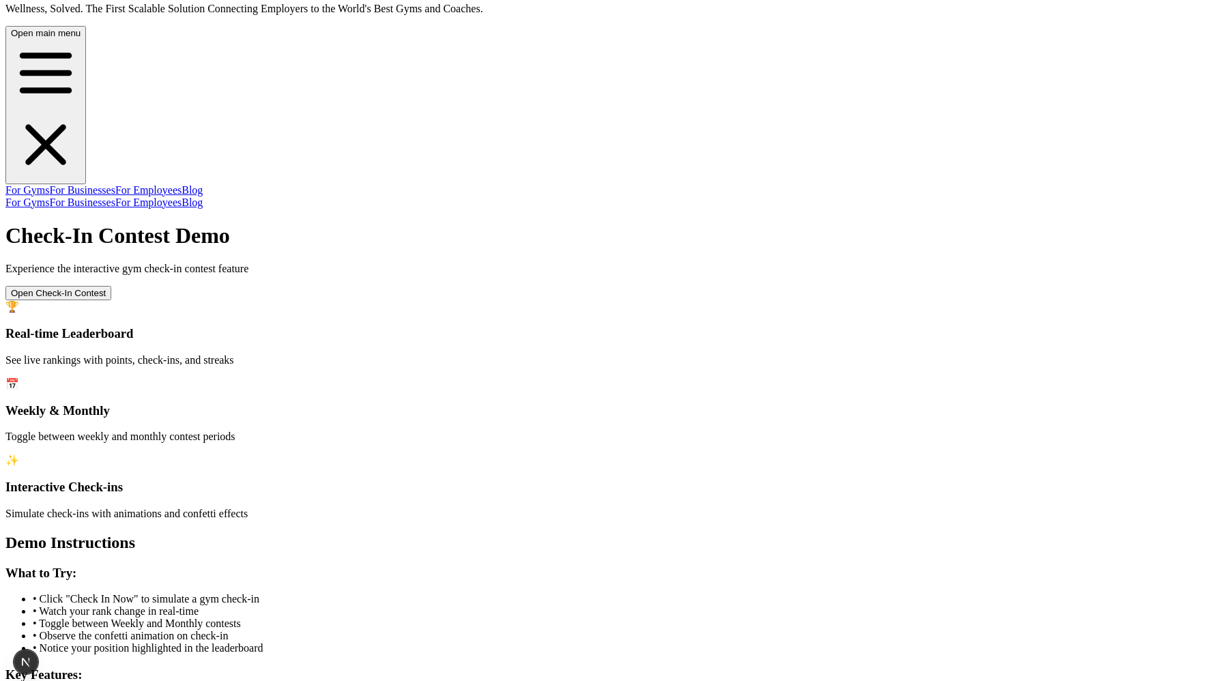 Image resolution: width=1223 pixels, height=681 pixels. What do you see at coordinates (625, 624) in the screenshot?
I see `li: • Toggle between Weekly and Monthly contests` at bounding box center [625, 624].